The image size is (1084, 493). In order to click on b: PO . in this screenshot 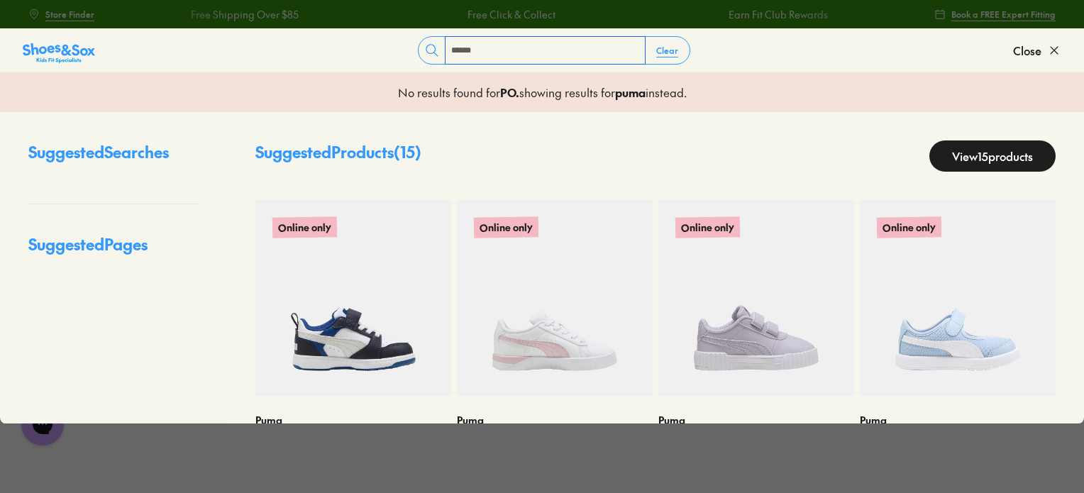, I will do `click(509, 92)`.